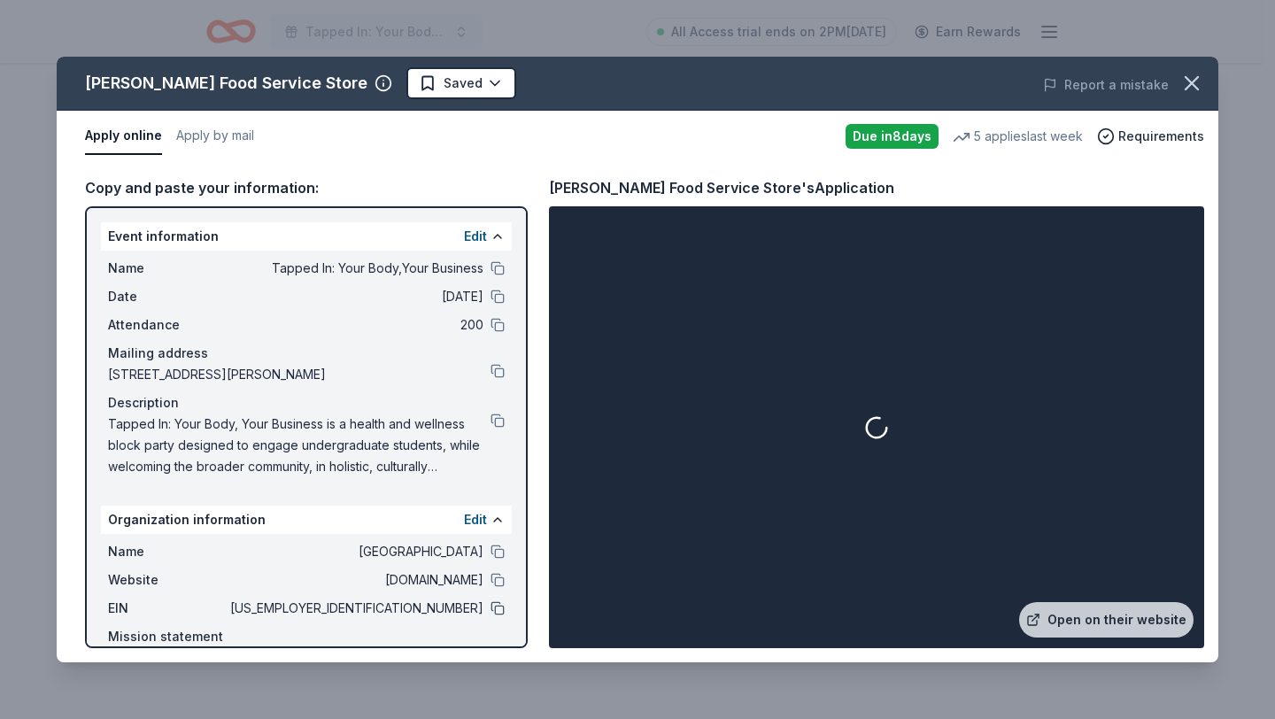 This screenshot has width=1275, height=719. What do you see at coordinates (463, 83) in the screenshot?
I see `span: Saved` at bounding box center [463, 83].